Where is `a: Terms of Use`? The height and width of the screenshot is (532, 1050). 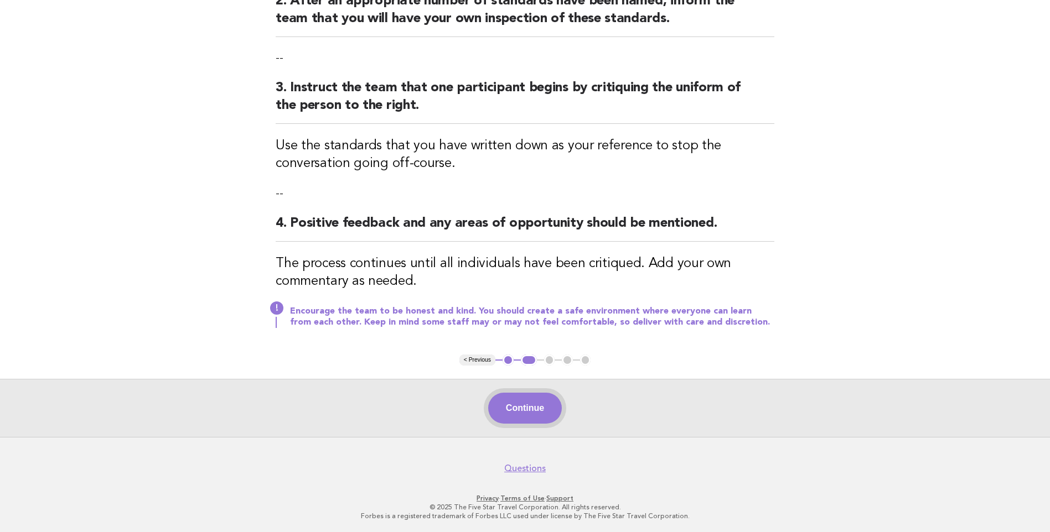
a: Terms of Use is located at coordinates (522, 499).